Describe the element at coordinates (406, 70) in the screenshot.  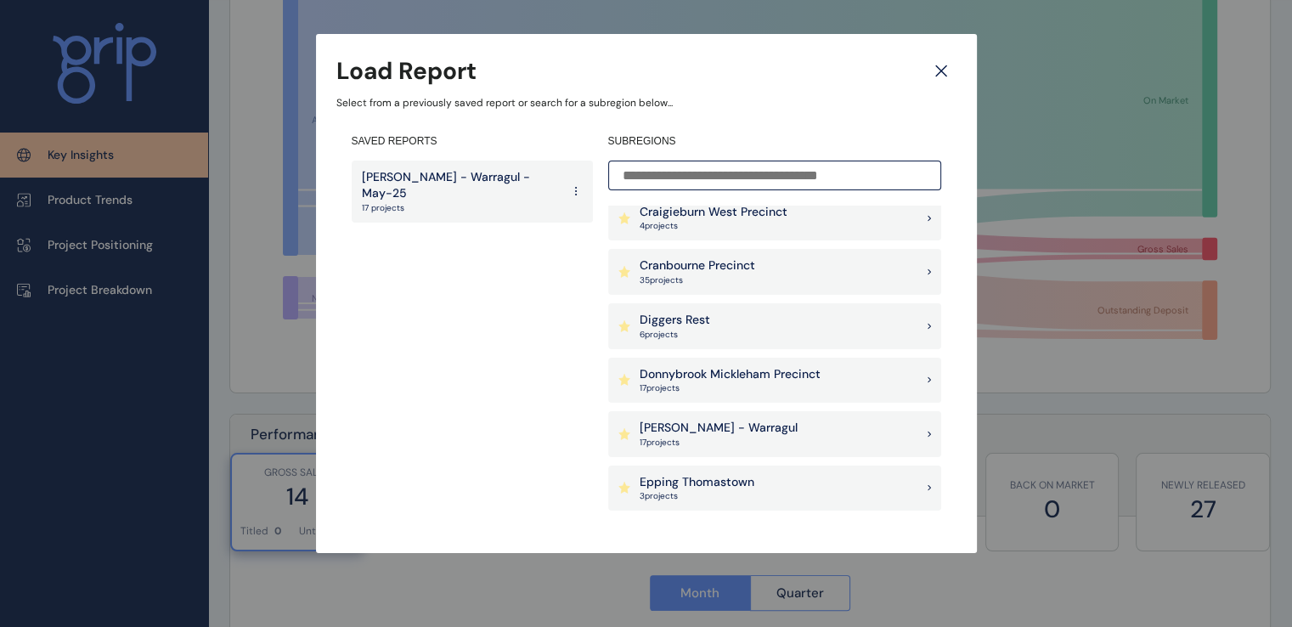
I see `h3: Load Report` at that location.